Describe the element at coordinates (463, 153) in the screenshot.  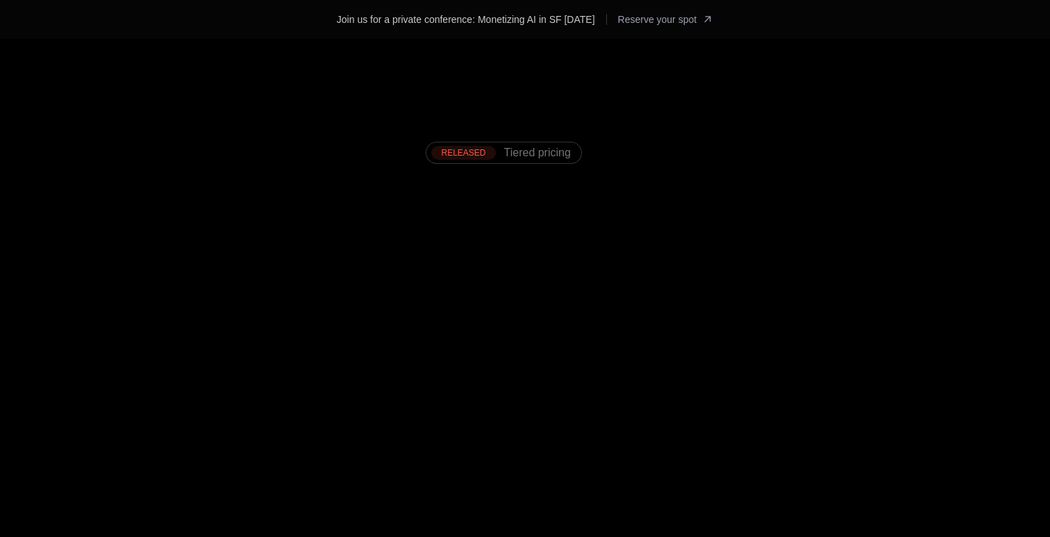
I see `div: RELEASED` at that location.